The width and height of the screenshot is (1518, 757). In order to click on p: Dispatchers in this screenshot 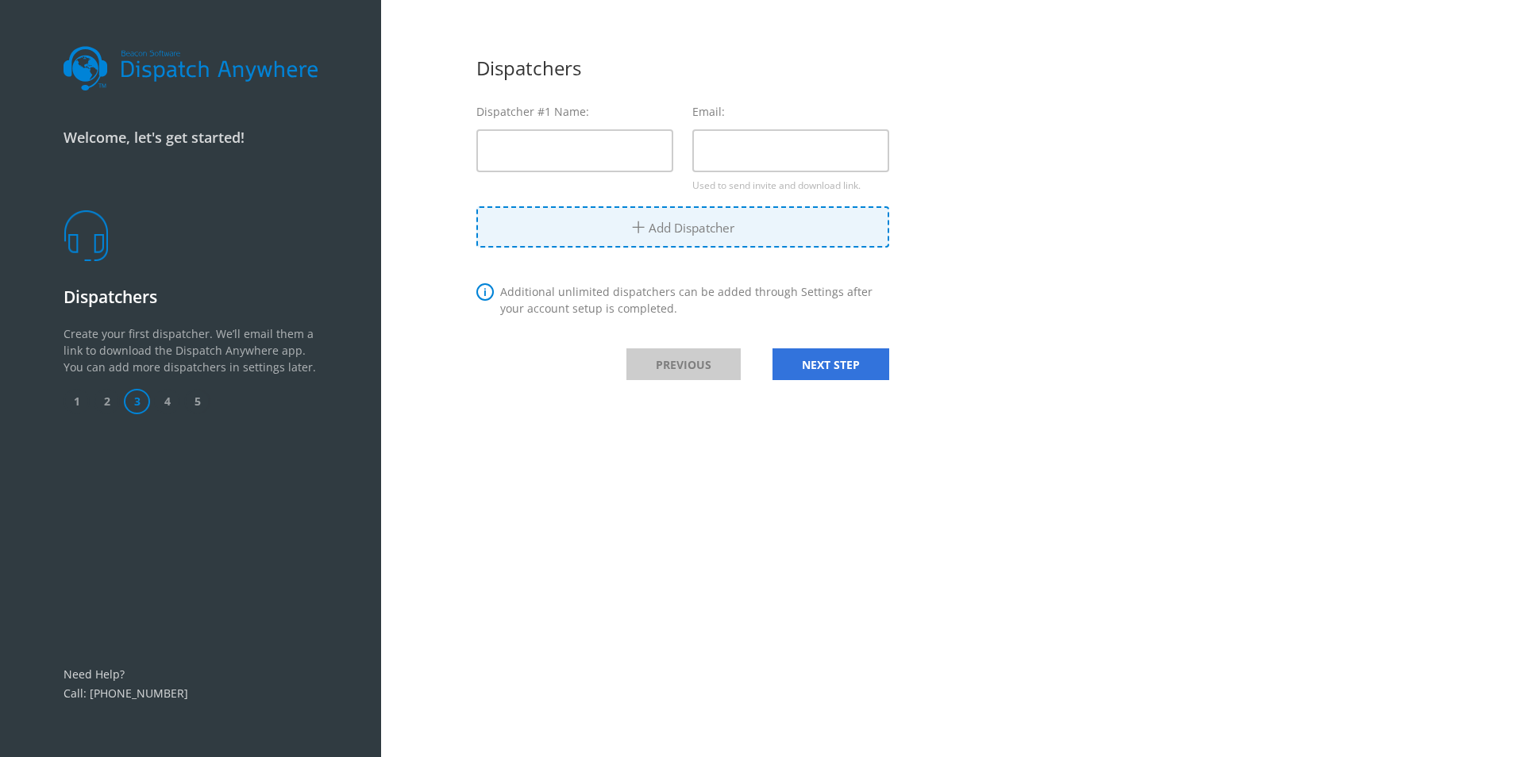, I will do `click(191, 298)`.